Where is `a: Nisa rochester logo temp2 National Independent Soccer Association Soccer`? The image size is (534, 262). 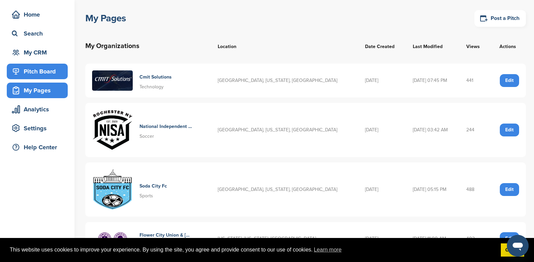 a: Nisa rochester logo temp2 National Independent Soccer Association Soccer is located at coordinates (148, 130).